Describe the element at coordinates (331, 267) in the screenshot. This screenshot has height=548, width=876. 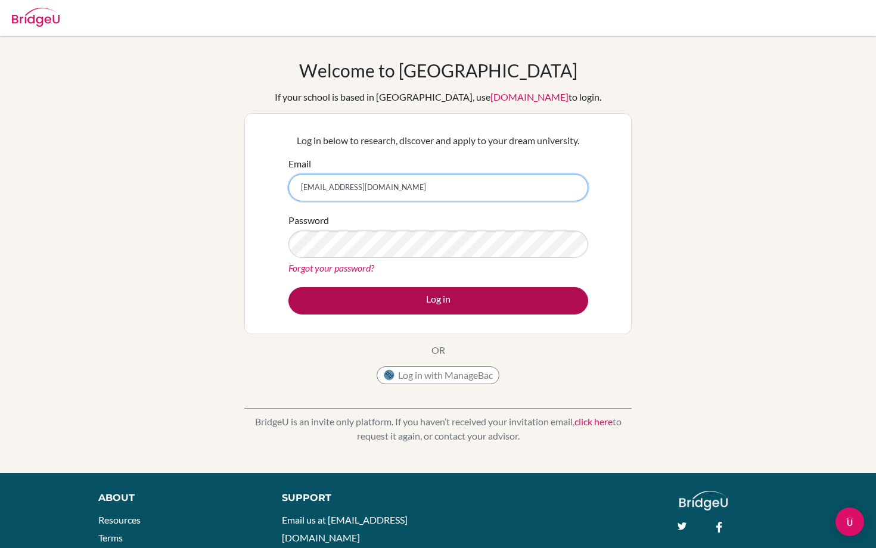
I see `a: Forgot your password?` at that location.